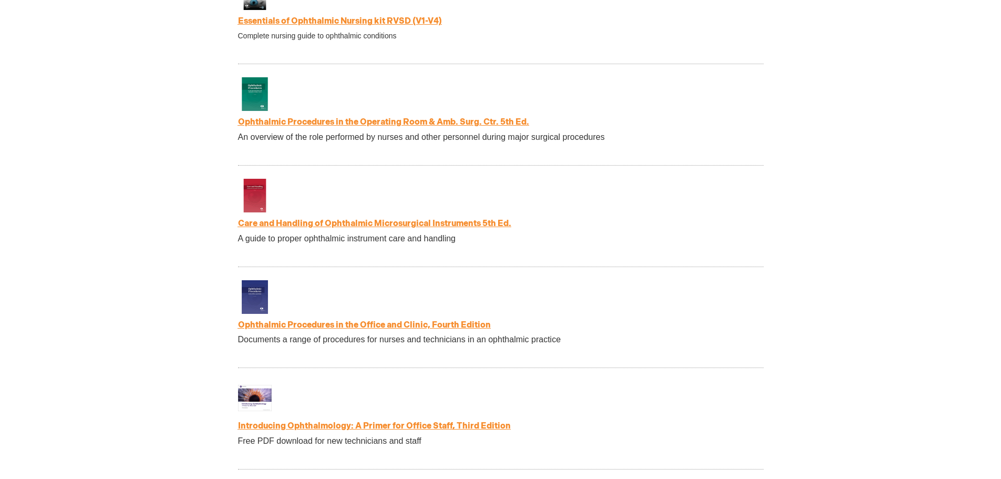  Describe the element at coordinates (374, 426) in the screenshot. I see `a: Introducing Ophthalmology: A Primer for Office Staff, Third Edition` at that location.